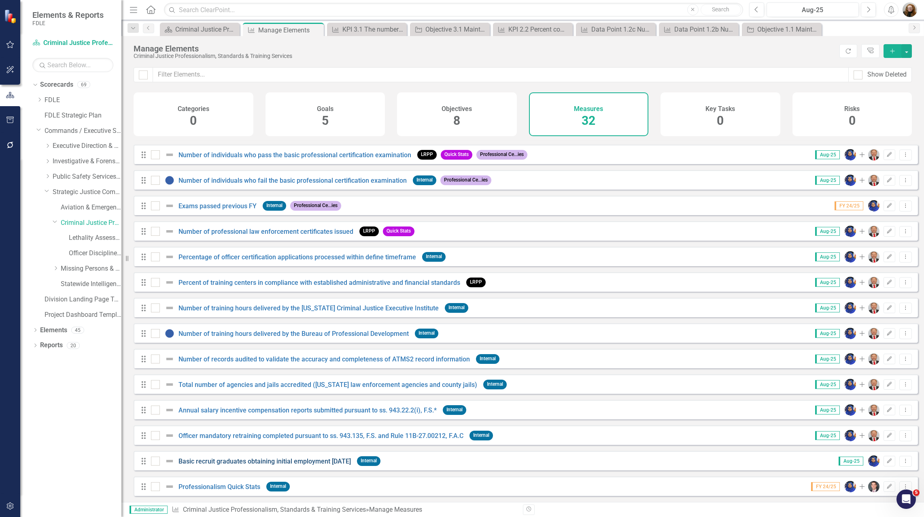  I want to click on a: Annual salary incentive compensation reports submitted pursuant to ss. 943.22.2(i), F.S.*, so click(308, 410).